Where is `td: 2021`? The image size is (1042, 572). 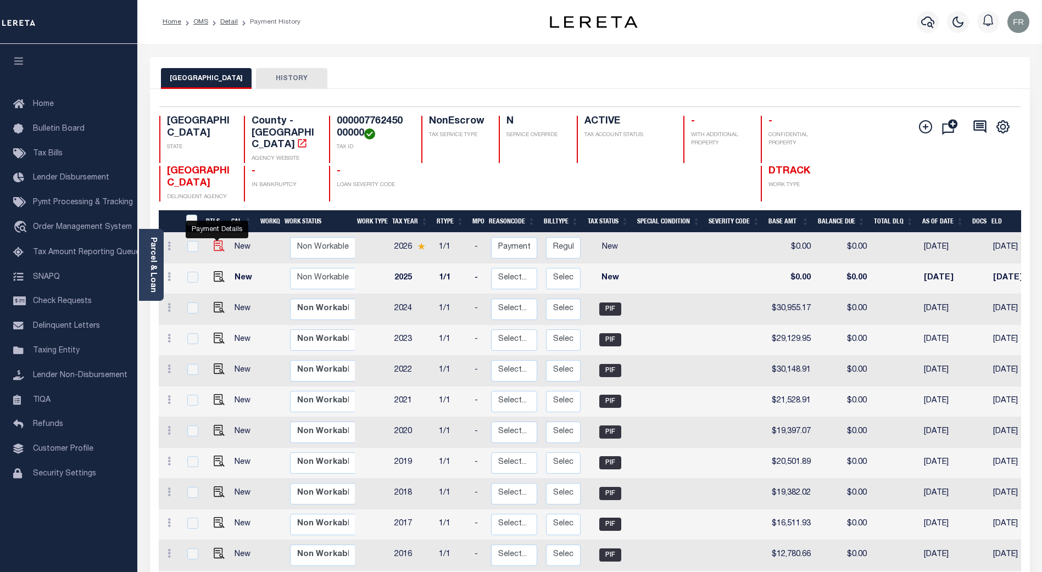 td: 2021 is located at coordinates (412, 402).